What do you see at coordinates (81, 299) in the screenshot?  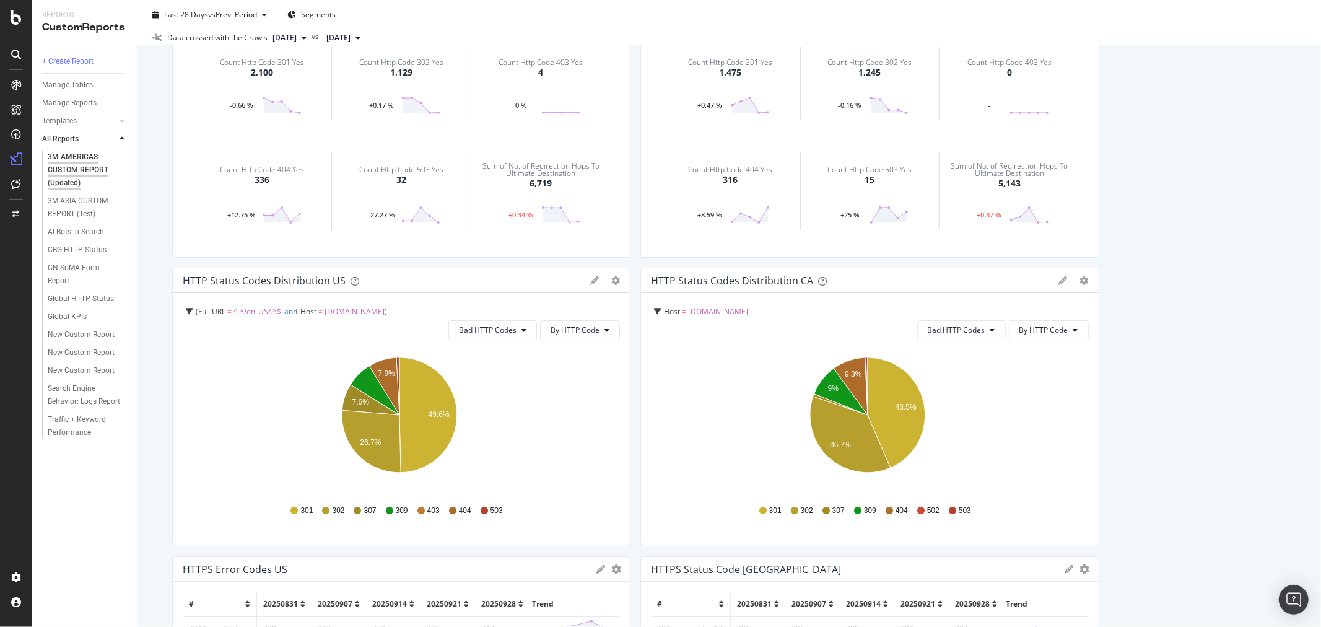 I see `div: Global HTTP Status` at bounding box center [81, 299].